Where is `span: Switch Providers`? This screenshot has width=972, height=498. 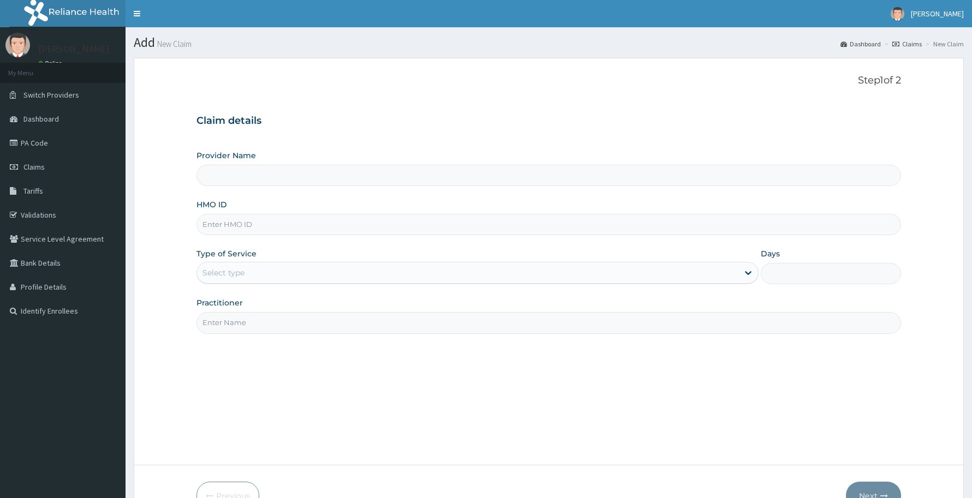 span: Switch Providers is located at coordinates (51, 95).